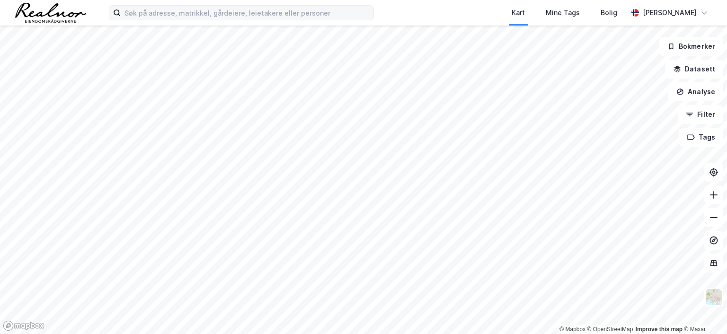 The width and height of the screenshot is (727, 334). Describe the element at coordinates (659, 330) in the screenshot. I see `a: Improve this map` at that location.